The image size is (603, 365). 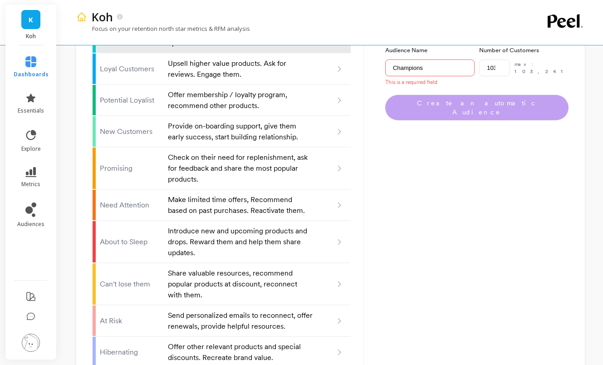 I want to click on span: audiences, so click(x=31, y=224).